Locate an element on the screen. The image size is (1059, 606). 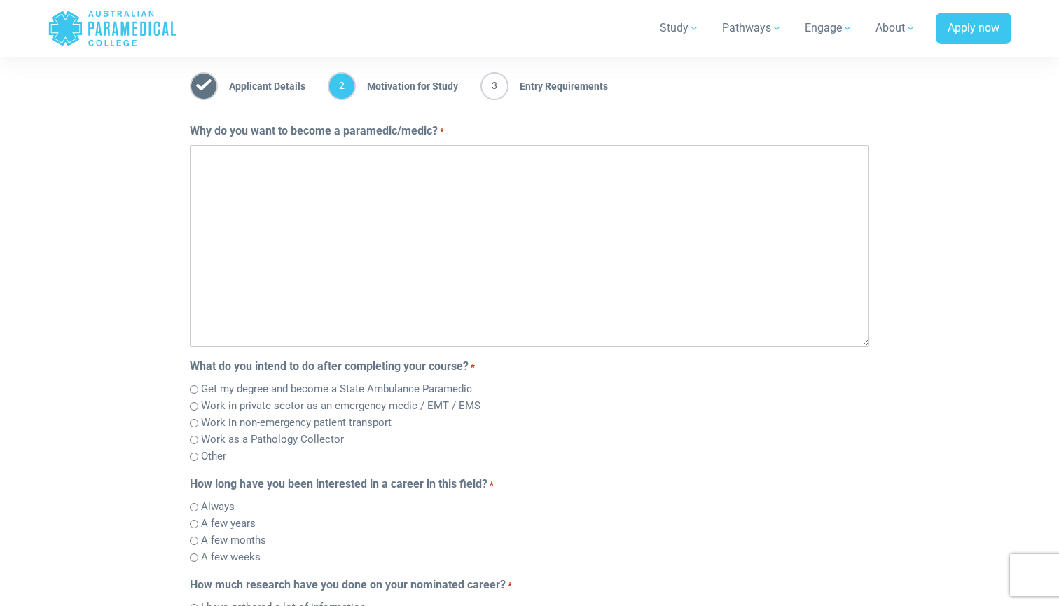
legend: What do you intend to do after completing your course? is located at coordinates (530, 366).